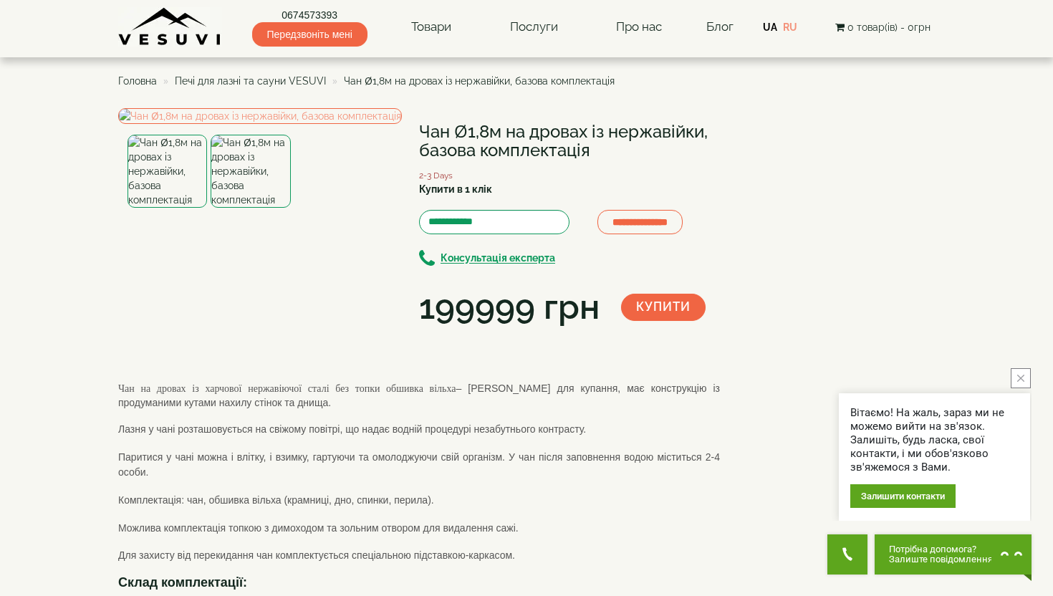 The width and height of the screenshot is (1053, 596). I want to click on span: Для захисту від перекидання чан комплектується спеціальною підставкою-каркасом., so click(317, 555).